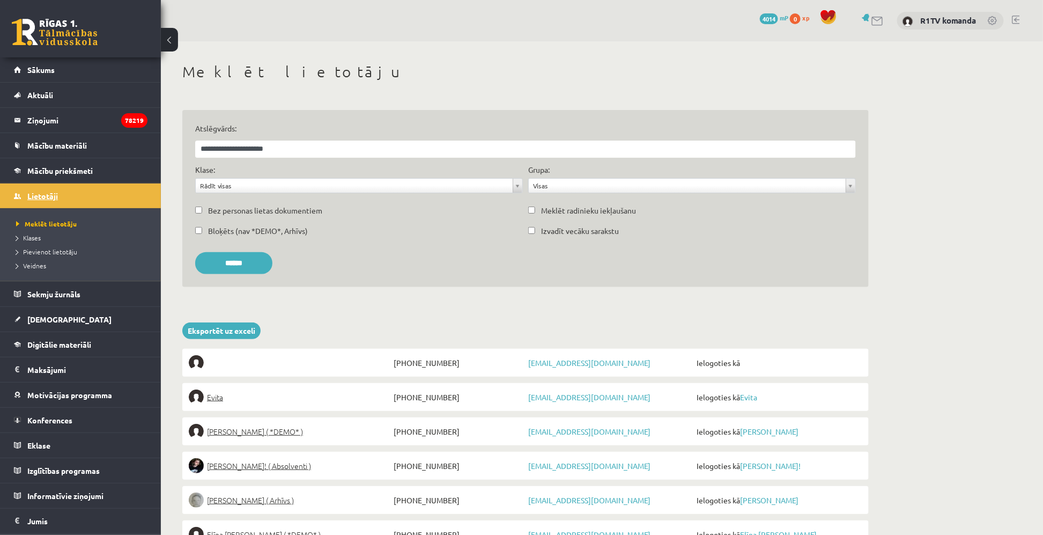 Image resolution: width=1043 pixels, height=535 pixels. Describe the element at coordinates (80, 521) in the screenshot. I see `a: Jumis` at that location.